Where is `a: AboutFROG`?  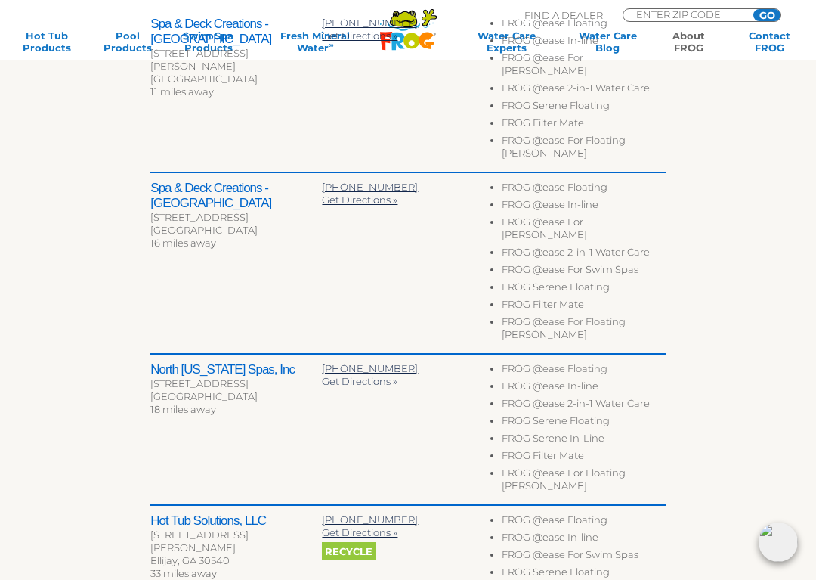 a: AboutFROG is located at coordinates (689, 42).